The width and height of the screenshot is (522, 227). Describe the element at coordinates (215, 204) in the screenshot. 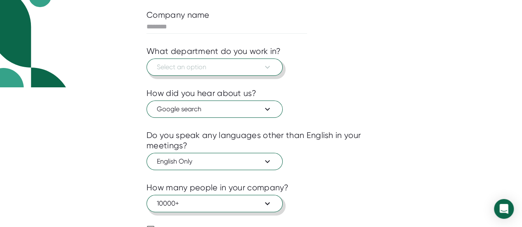

I see `span: 10000+` at that location.